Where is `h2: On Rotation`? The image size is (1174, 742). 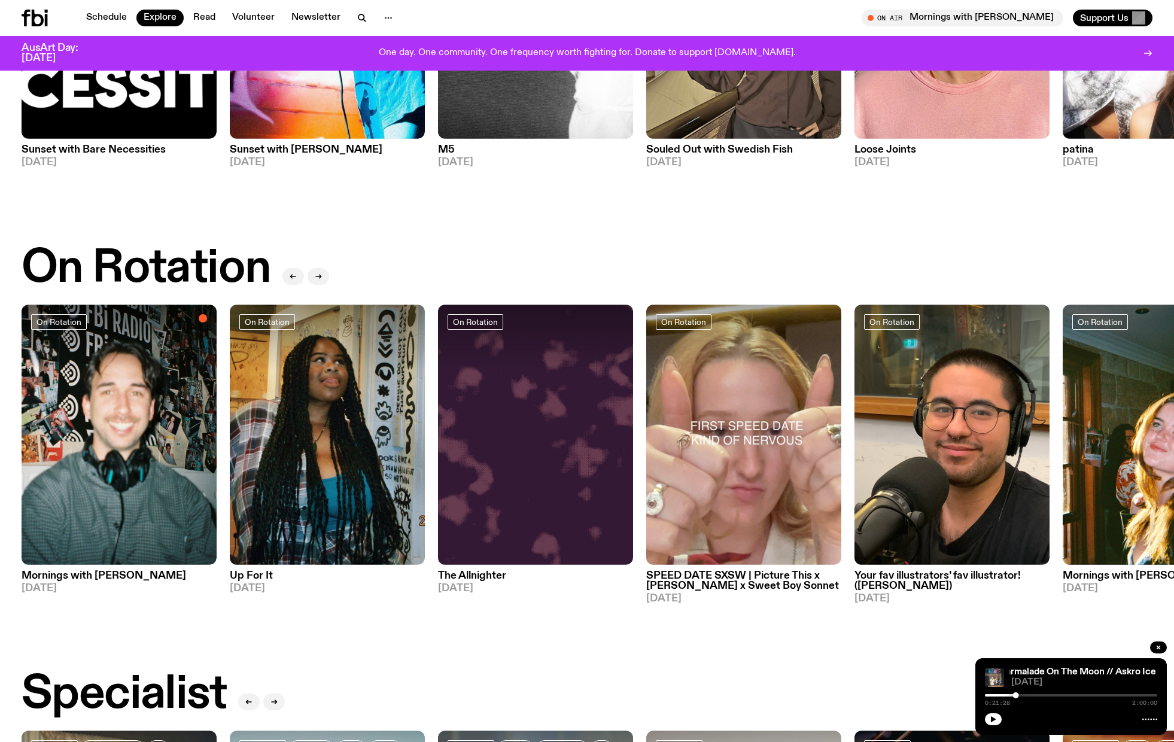 h2: On Rotation is located at coordinates (146, 269).